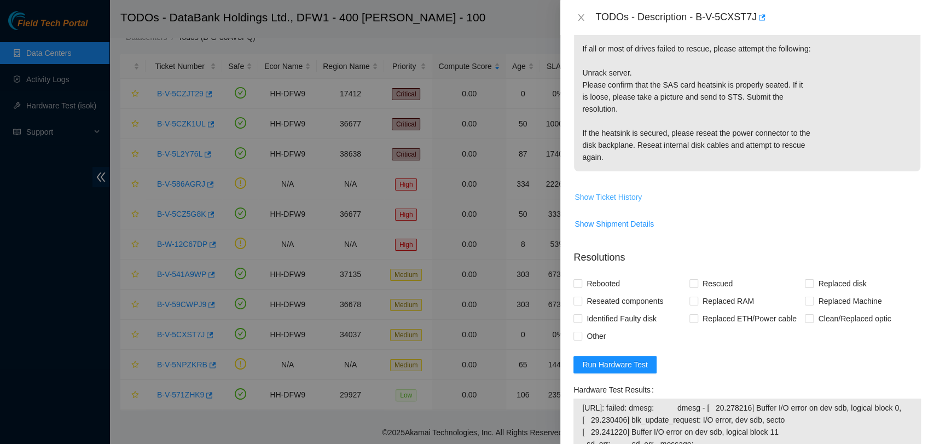 This screenshot has width=934, height=444. Describe the element at coordinates (854, 319) in the screenshot. I see `span: Clean/Replaced optic` at that location.